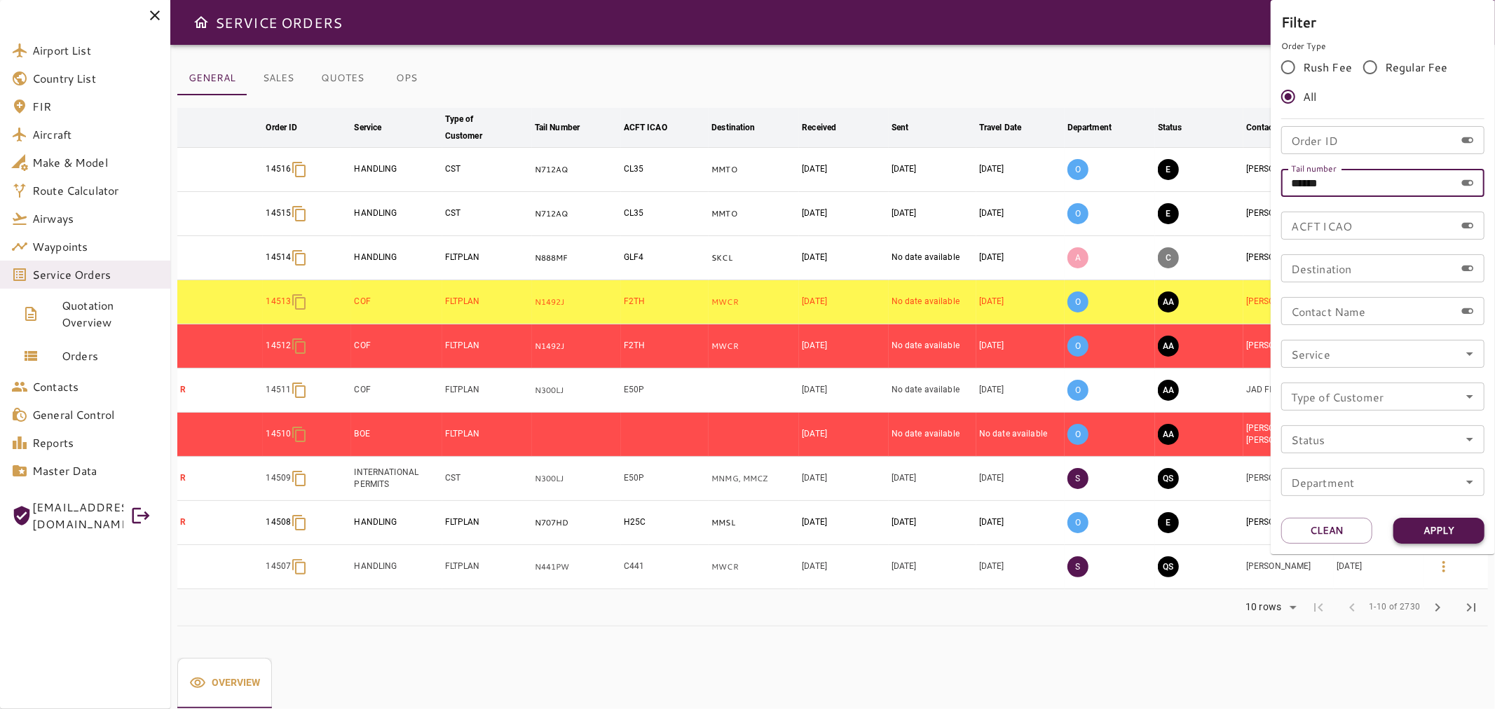  I want to click on div: rushFeeOrder, so click(1383, 82).